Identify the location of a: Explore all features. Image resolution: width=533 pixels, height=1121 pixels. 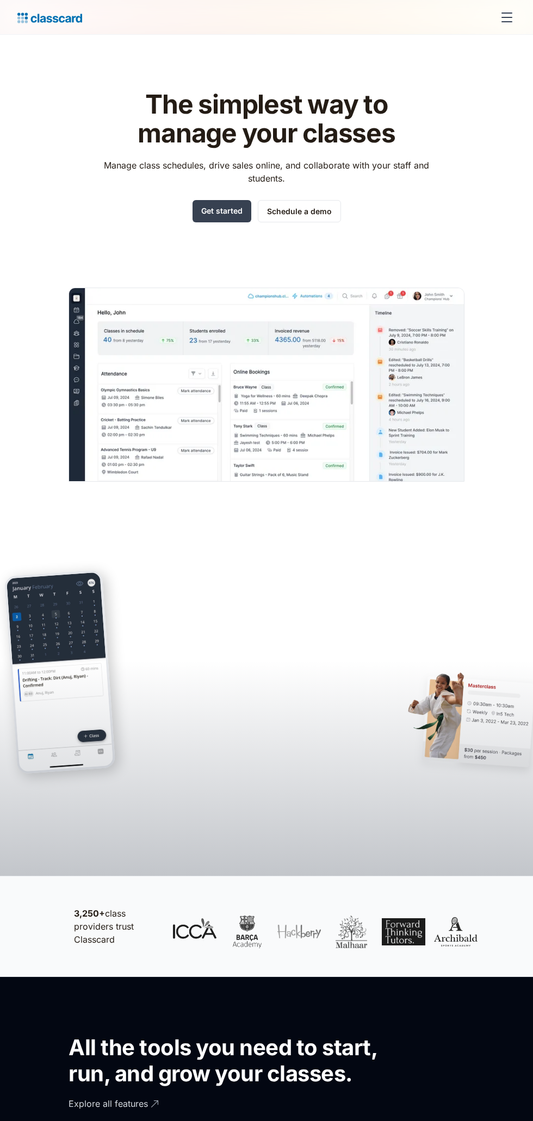
(264, 1104).